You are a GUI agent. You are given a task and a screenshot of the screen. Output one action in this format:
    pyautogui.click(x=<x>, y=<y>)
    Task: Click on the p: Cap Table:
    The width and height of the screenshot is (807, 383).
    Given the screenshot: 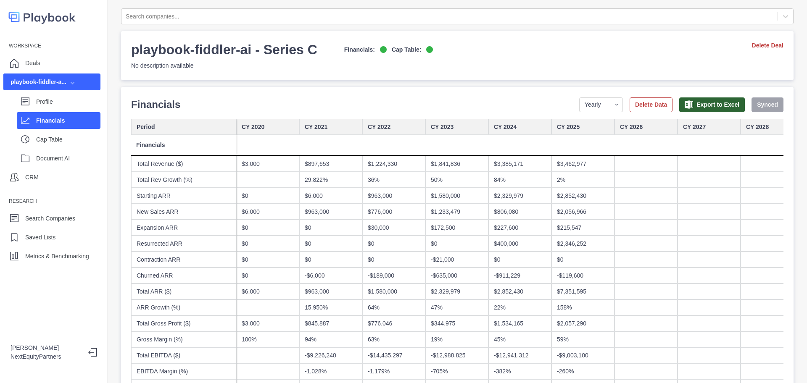 What is the action you would take?
    pyautogui.click(x=407, y=50)
    